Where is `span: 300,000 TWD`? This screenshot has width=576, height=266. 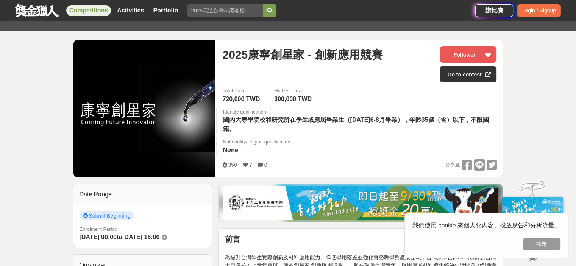
span: 300,000 TWD is located at coordinates (293, 99).